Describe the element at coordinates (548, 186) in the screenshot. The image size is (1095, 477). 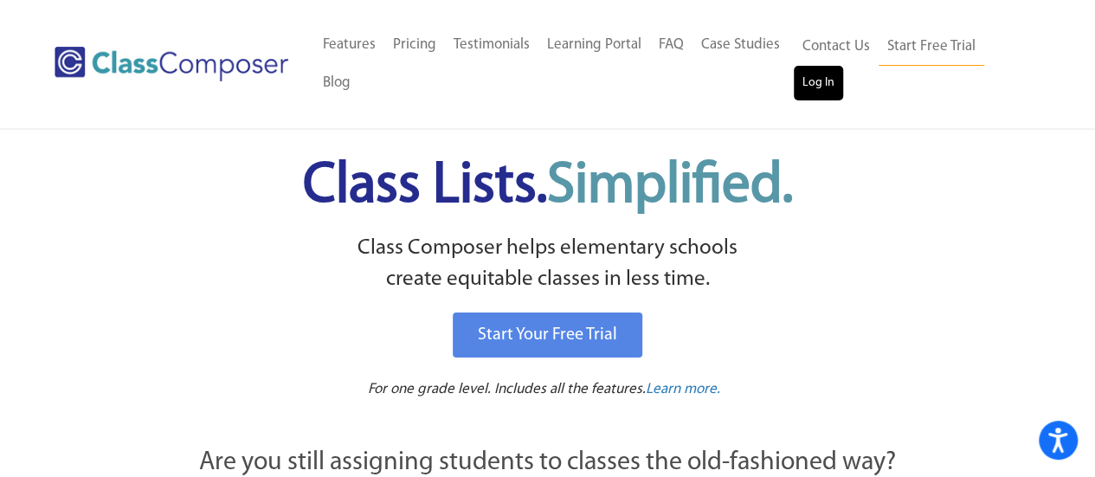
I see `span: Class Lists.` at that location.